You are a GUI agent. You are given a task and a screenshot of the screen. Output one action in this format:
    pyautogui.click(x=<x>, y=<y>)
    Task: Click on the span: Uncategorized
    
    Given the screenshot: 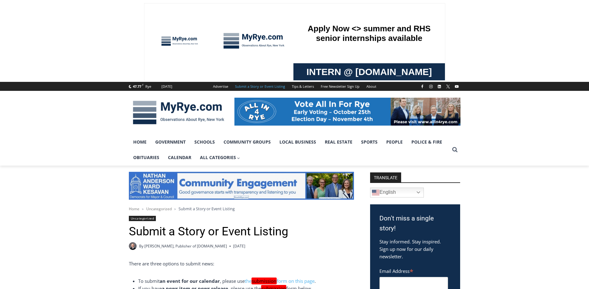 What is the action you would take?
    pyautogui.click(x=159, y=209)
    